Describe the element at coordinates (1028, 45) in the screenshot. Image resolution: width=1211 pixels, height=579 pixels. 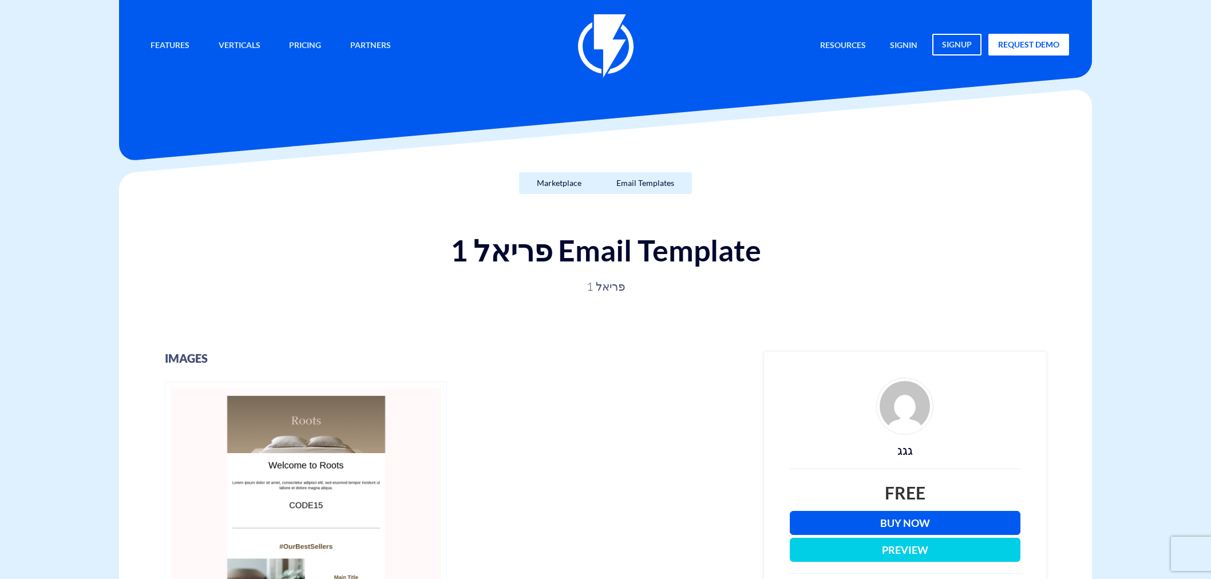
I see `a: request demo` at that location.